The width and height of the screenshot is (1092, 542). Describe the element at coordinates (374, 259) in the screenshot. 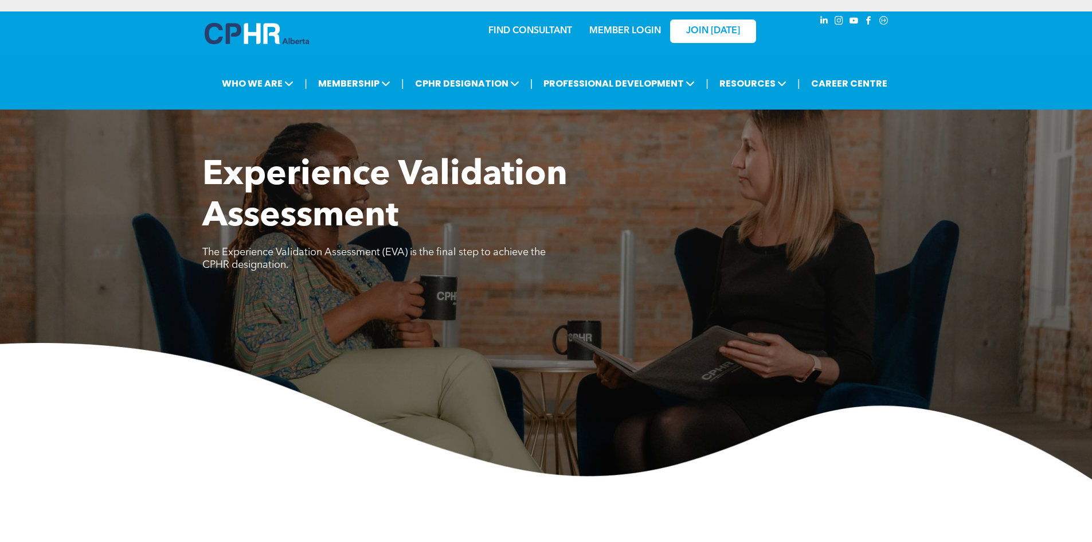

I see `span: The Experience Validation Assessment (EVA) is the final step to achieve the CPHR designation.` at that location.